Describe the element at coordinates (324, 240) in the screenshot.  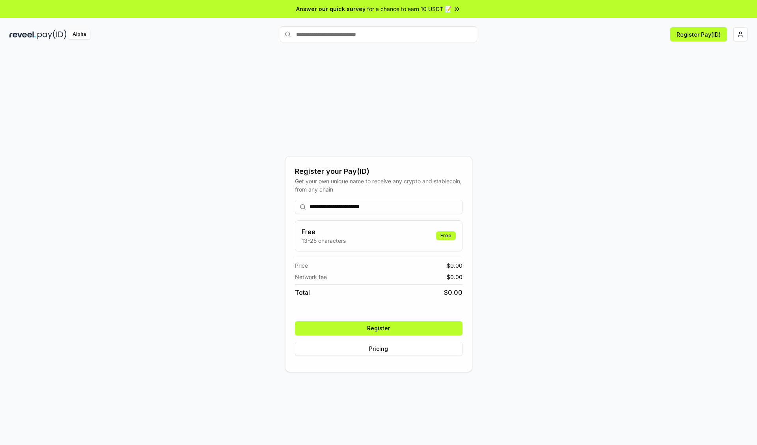
I see `p: 13-25 characters` at that location.